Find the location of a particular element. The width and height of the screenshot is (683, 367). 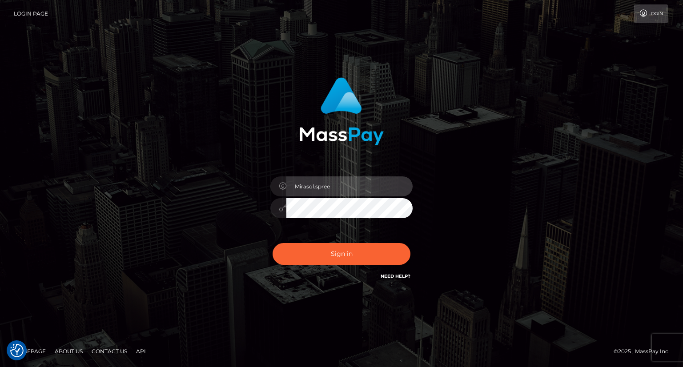

img: Revisit consent button is located at coordinates (17, 351).